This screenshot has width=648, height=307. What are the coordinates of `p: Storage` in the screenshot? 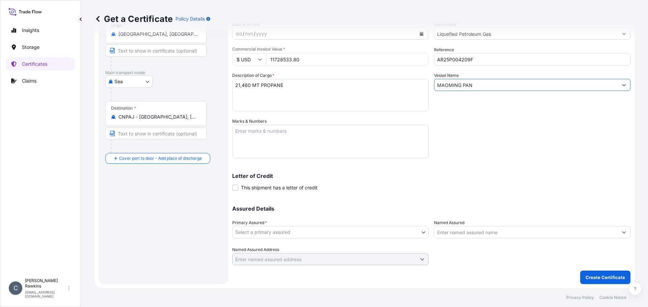 It's located at (31, 47).